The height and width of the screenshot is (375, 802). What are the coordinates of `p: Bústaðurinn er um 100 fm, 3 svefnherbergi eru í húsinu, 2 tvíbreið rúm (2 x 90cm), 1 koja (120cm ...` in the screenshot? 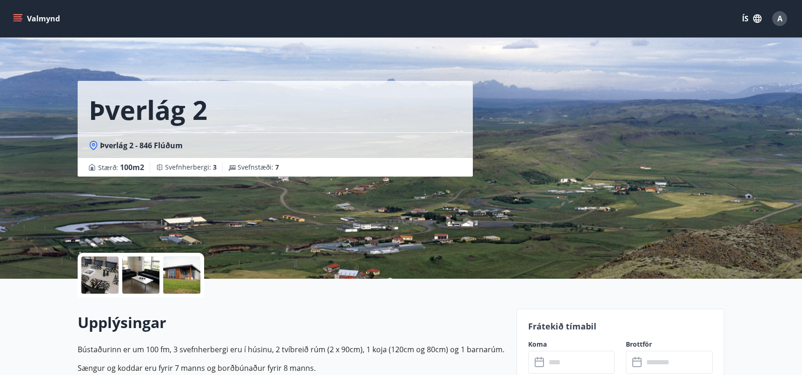 It's located at (291, 350).